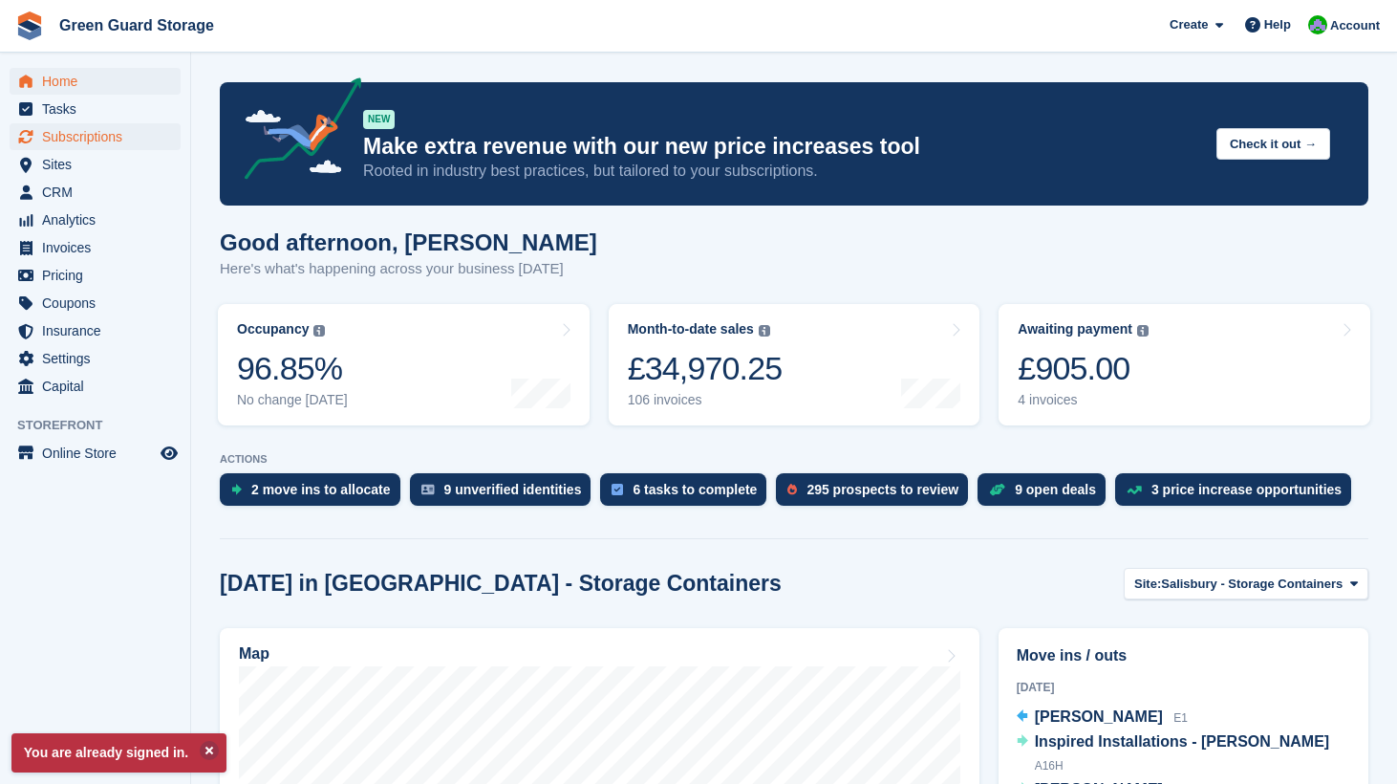  What do you see at coordinates (1273, 143) in the screenshot?
I see `button: Check it out →` at bounding box center [1273, 143].